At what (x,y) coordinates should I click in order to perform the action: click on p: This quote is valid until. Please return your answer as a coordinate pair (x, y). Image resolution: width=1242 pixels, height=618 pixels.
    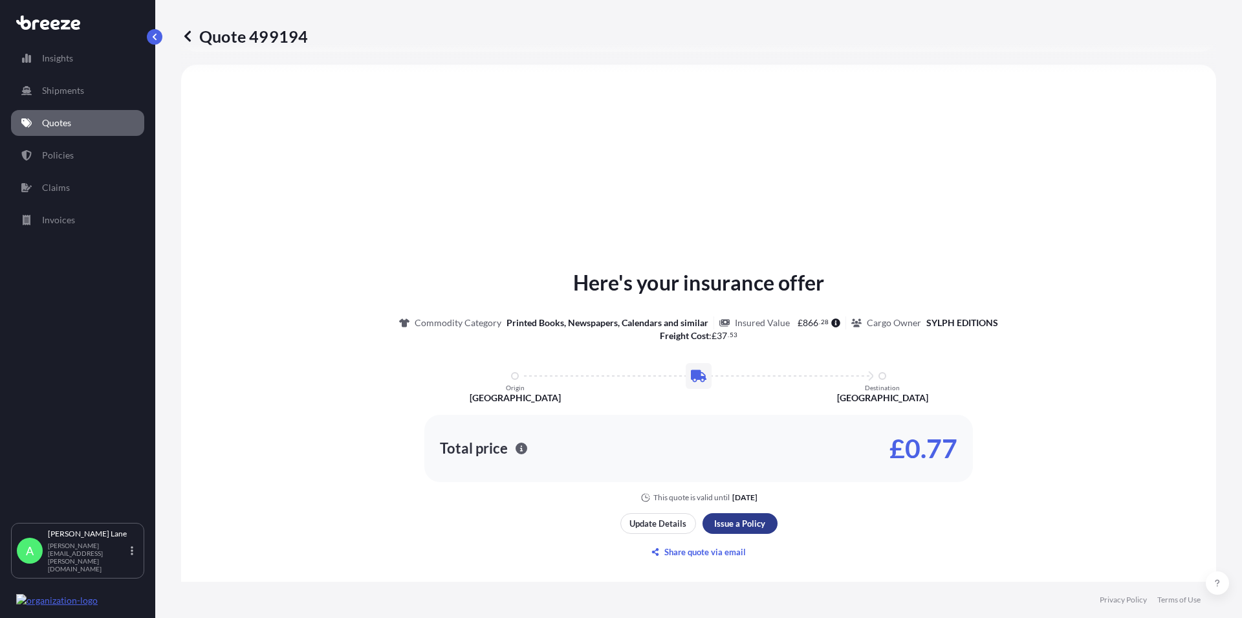
    Looking at the image, I should click on (691, 497).